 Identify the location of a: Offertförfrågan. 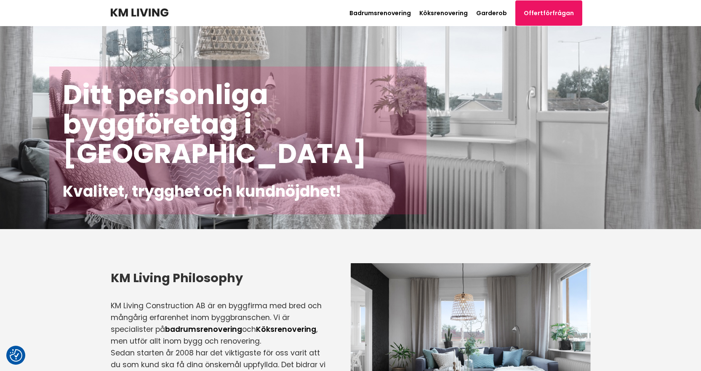
(548, 13).